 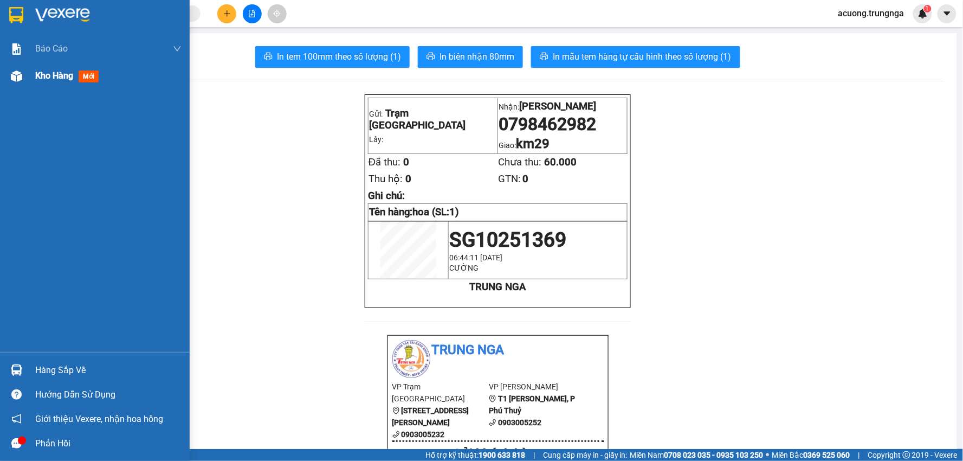 What do you see at coordinates (871, 13) in the screenshot?
I see `span: acuong.trungnga` at bounding box center [871, 13].